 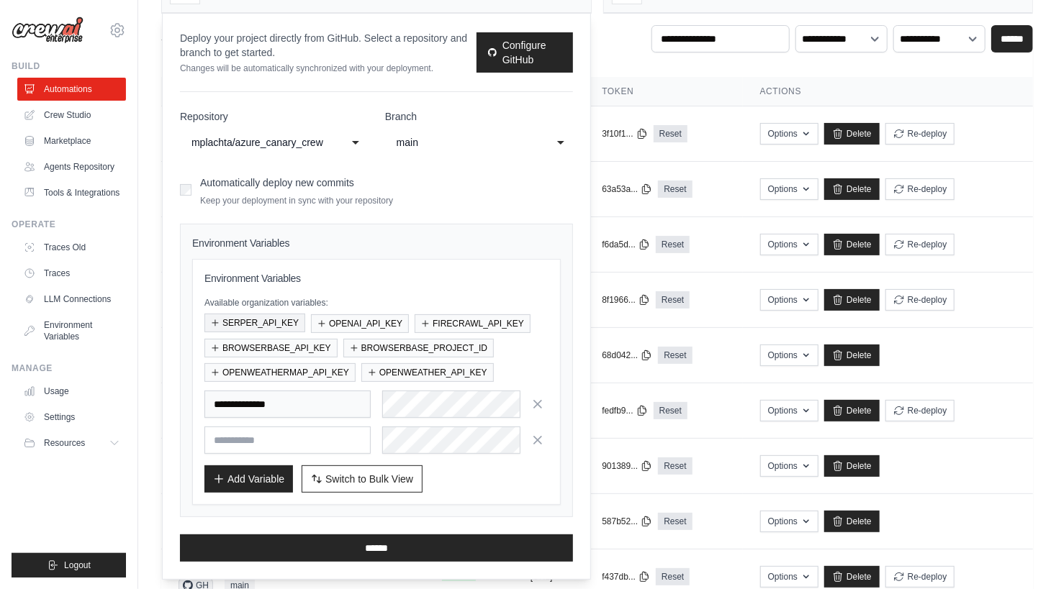 I want to click on p: Manage and monitor your active crew automations from this dashboard., so click(x=321, y=53).